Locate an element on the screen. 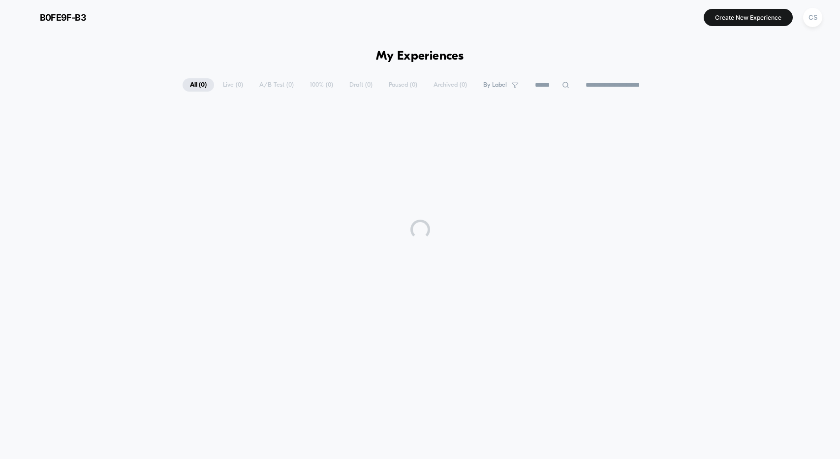 The height and width of the screenshot is (459, 840). span: b0fe9f-b3 is located at coordinates (63, 17).